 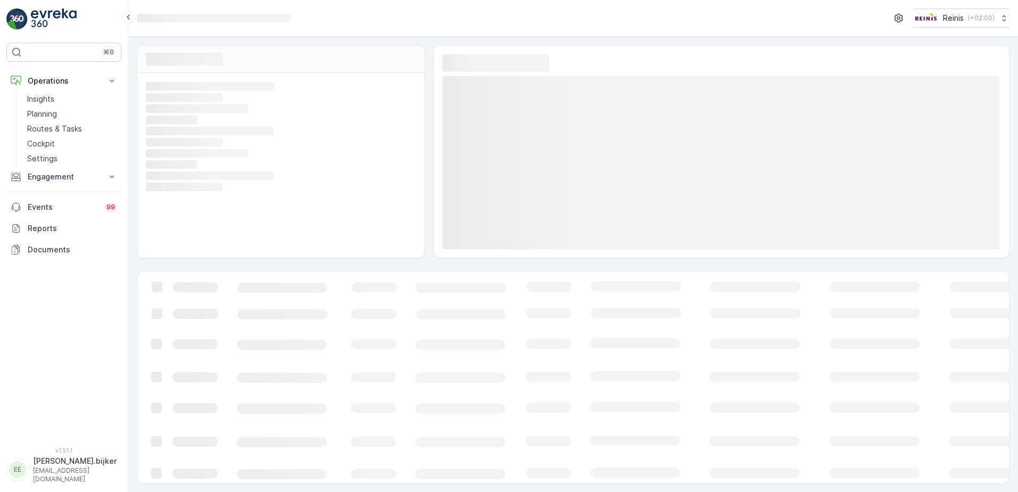 What do you see at coordinates (72, 144) in the screenshot?
I see `a: Cockpit` at bounding box center [72, 144].